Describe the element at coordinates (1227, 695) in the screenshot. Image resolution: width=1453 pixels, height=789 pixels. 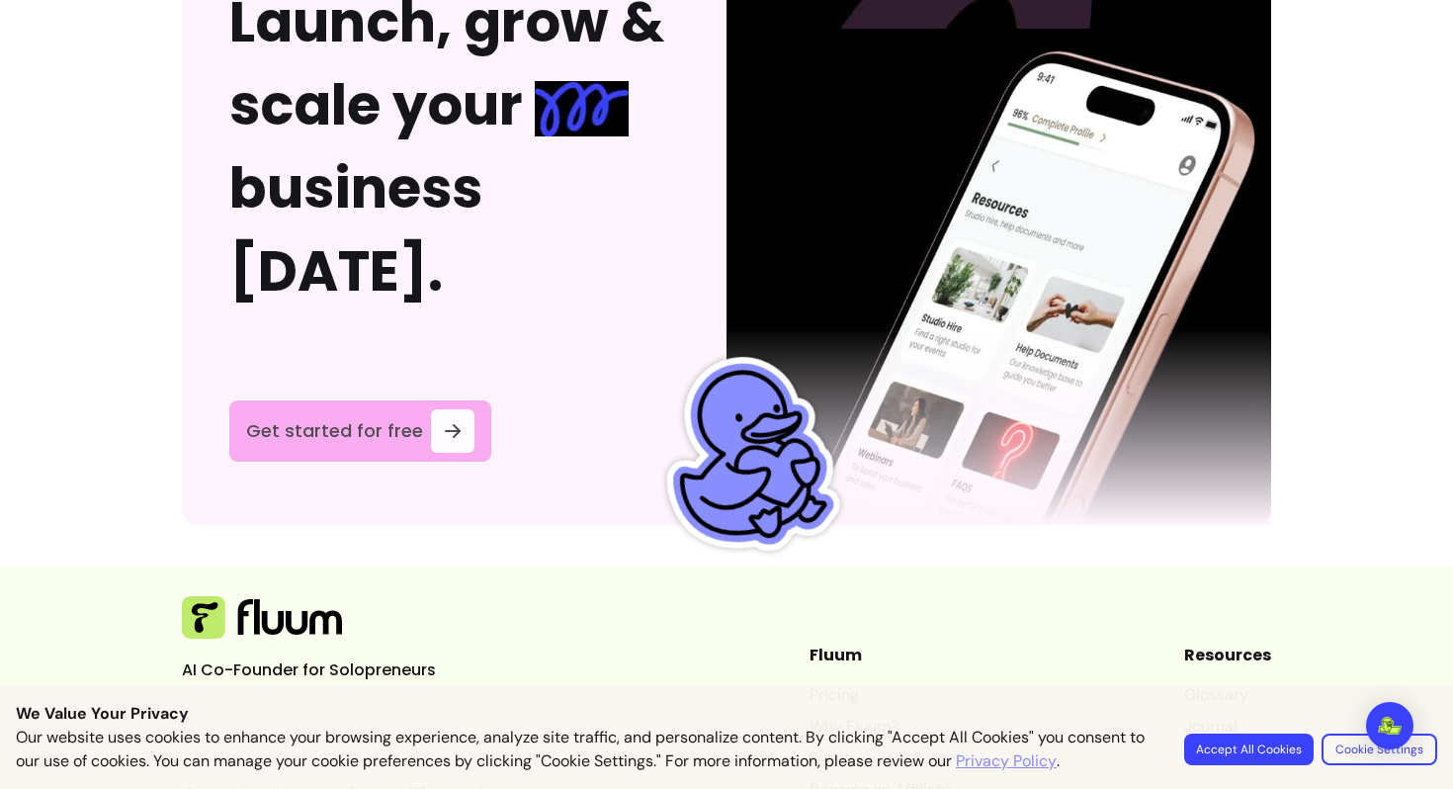
I see `a: Glossary` at that location.